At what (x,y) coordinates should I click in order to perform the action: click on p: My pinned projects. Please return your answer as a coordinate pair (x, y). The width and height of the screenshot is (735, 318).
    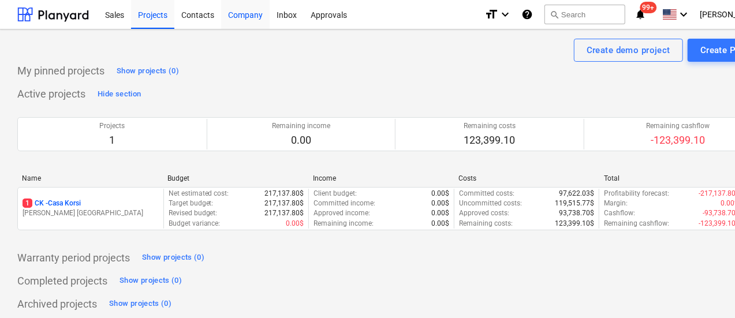
    Looking at the image, I should click on (61, 71).